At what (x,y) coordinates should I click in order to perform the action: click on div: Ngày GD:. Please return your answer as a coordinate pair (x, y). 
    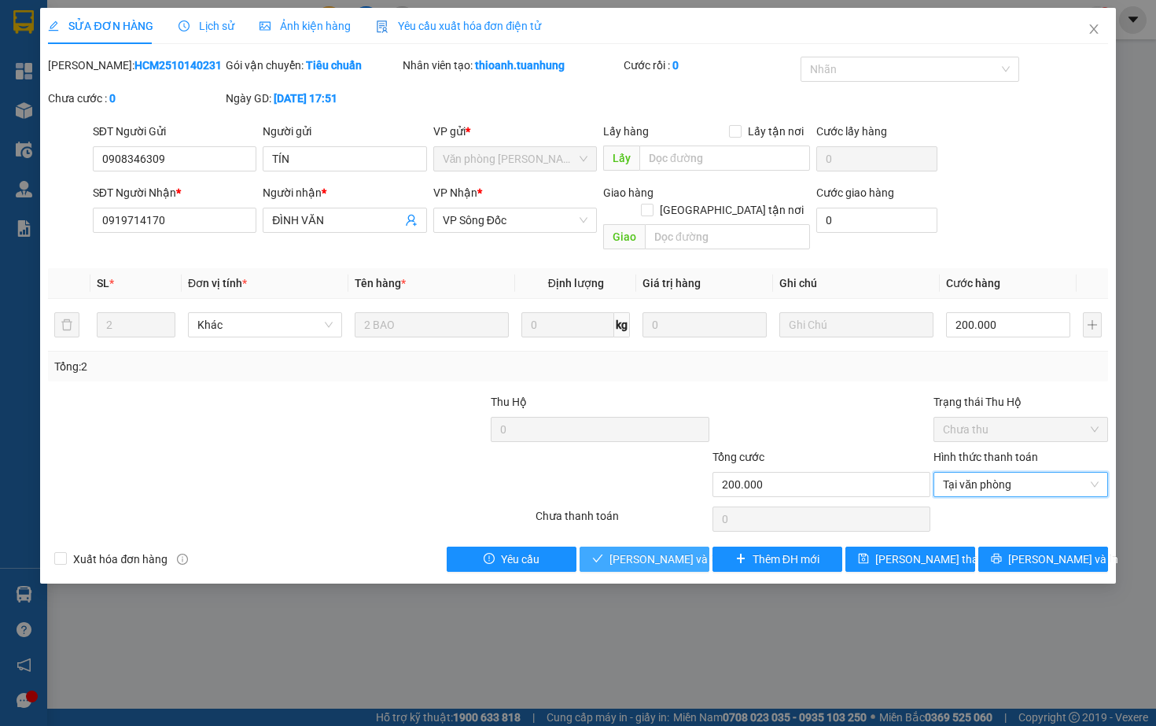
    Looking at the image, I should click on (312, 98).